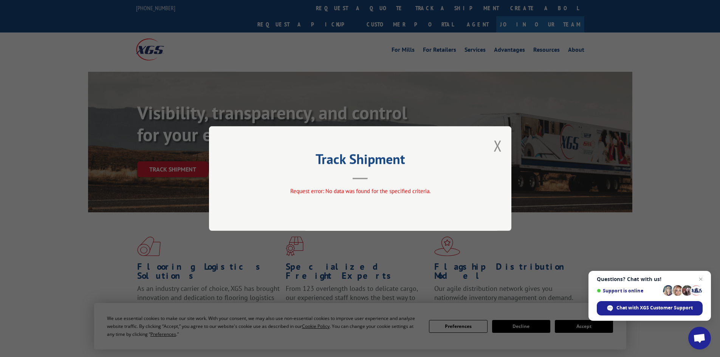 This screenshot has height=357, width=720. Describe the element at coordinates (629, 291) in the screenshot. I see `span: Support is online` at that location.